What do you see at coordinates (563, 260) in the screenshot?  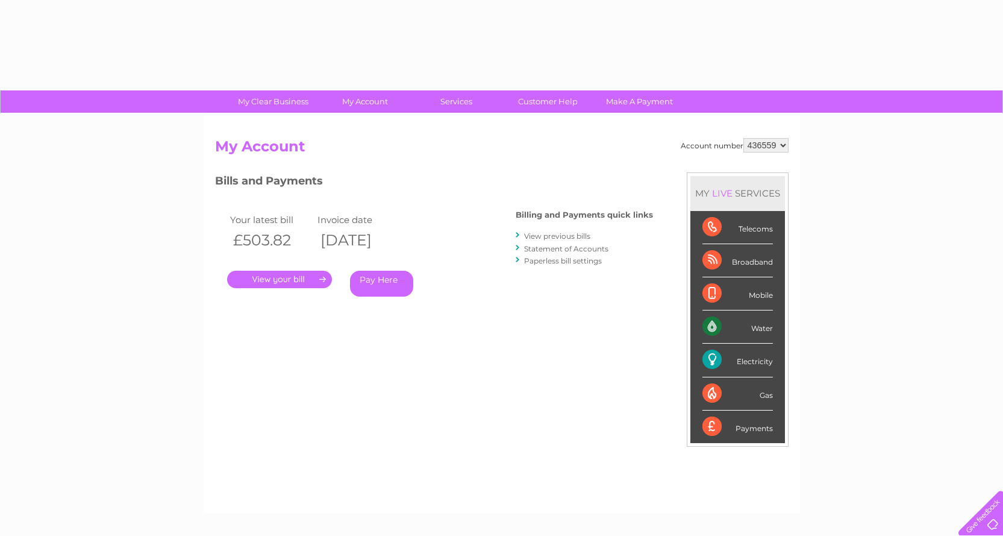 I see `a: Paperless bill settings` at bounding box center [563, 260].